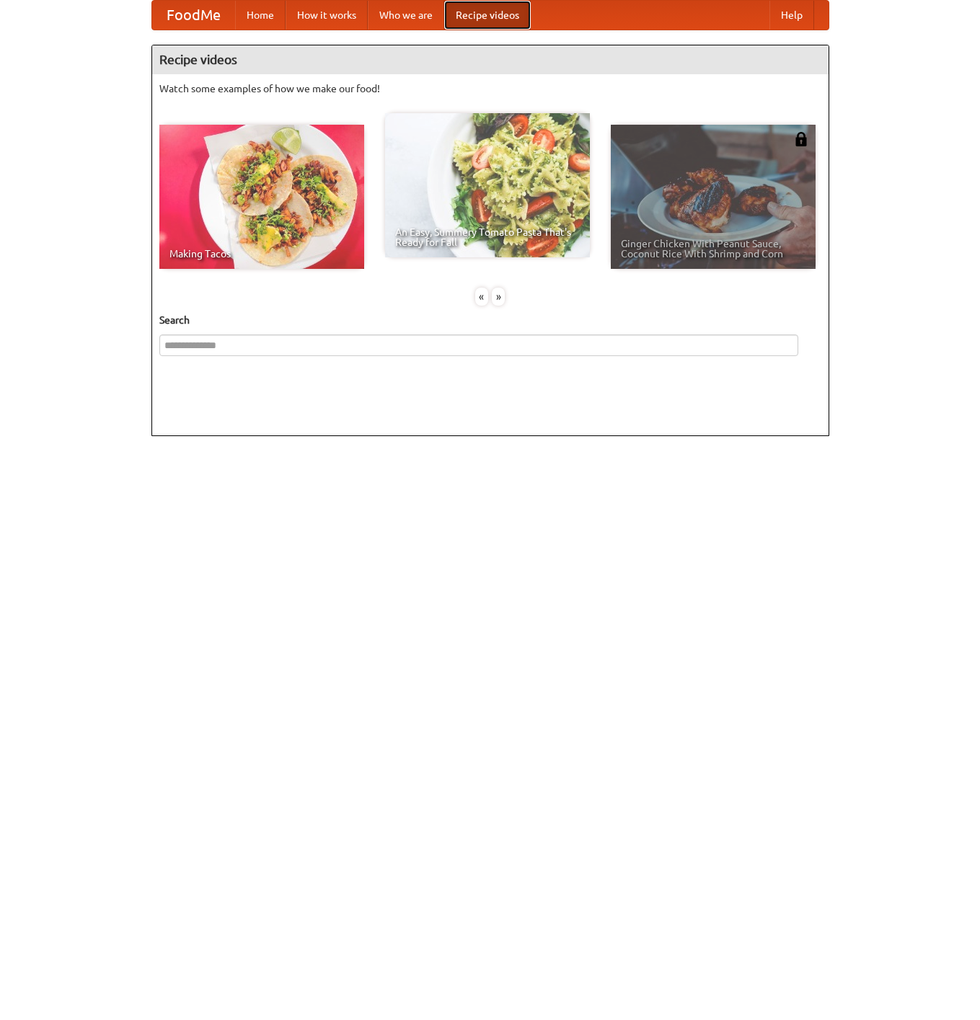 Image resolution: width=980 pixels, height=1020 pixels. What do you see at coordinates (262, 254) in the screenshot?
I see `span: Making Tacos` at bounding box center [262, 254].